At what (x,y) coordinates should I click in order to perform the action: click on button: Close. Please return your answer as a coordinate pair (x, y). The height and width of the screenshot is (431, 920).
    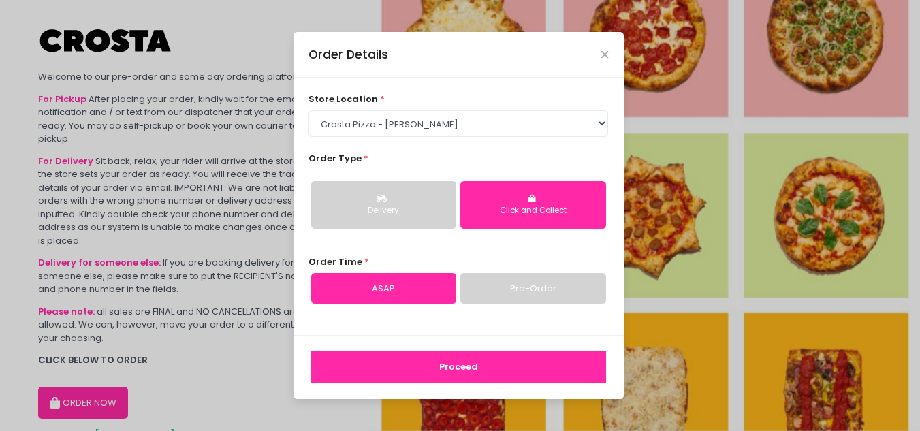
    Looking at the image, I should click on (605, 54).